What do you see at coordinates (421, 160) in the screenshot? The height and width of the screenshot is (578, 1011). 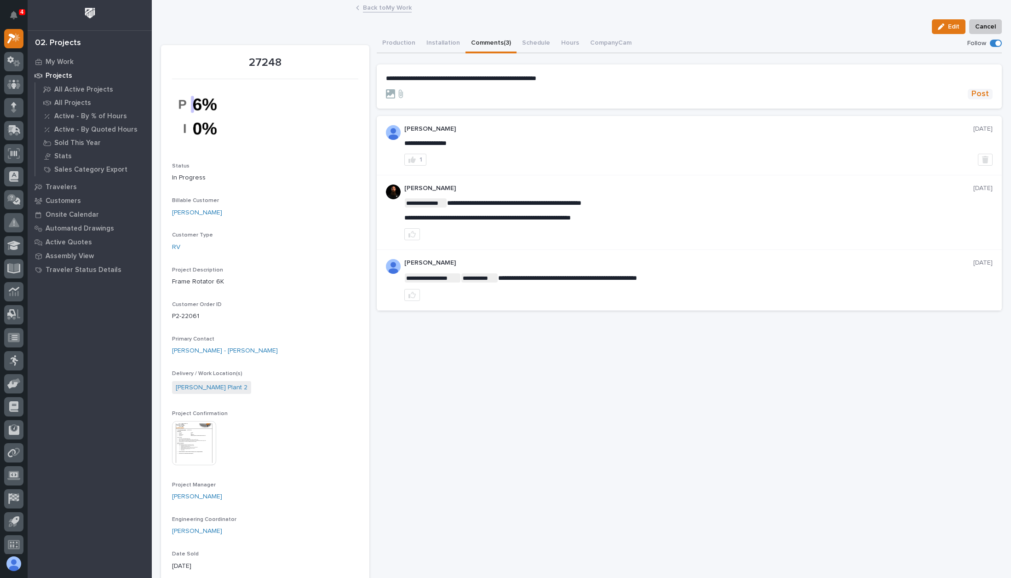 I see `div: 1` at bounding box center [421, 160].